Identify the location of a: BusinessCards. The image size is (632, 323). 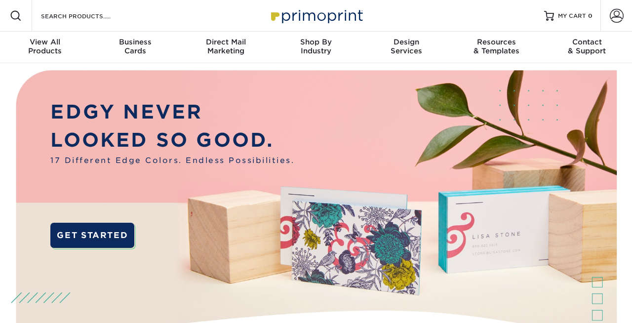
(135, 47).